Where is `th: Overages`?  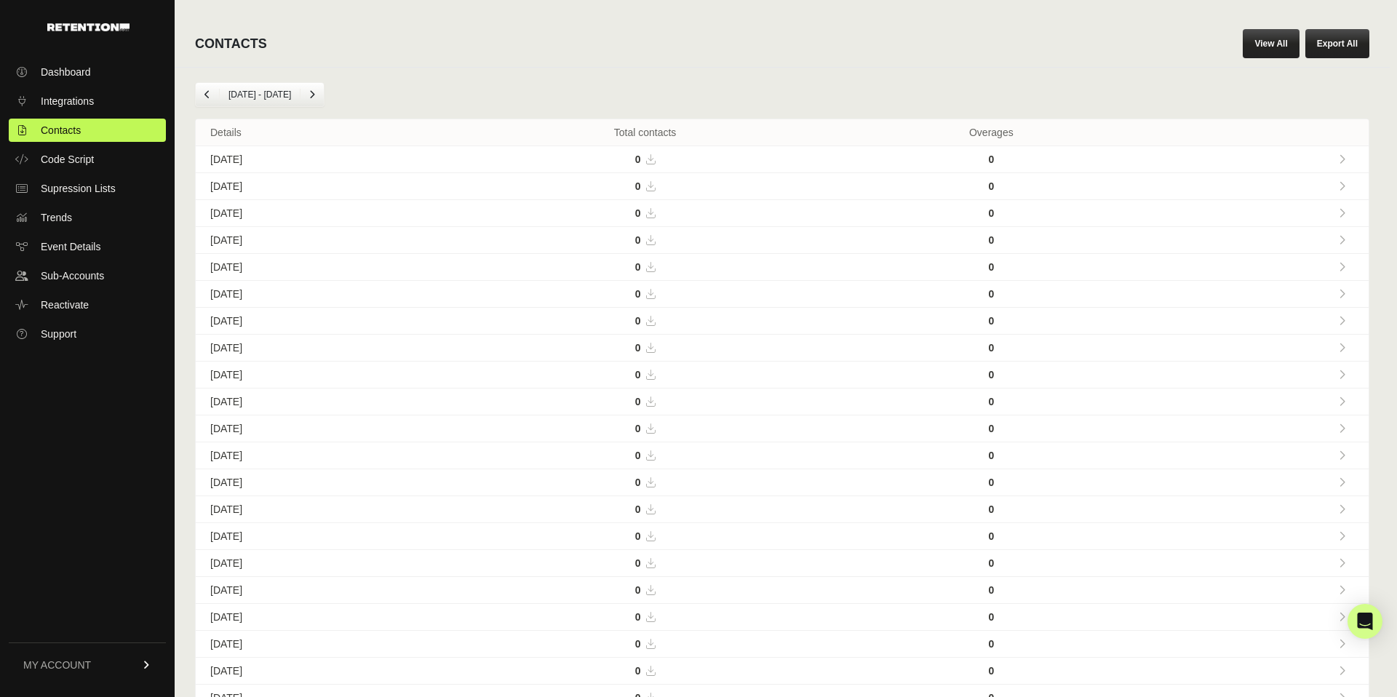 th: Overages is located at coordinates (991, 132).